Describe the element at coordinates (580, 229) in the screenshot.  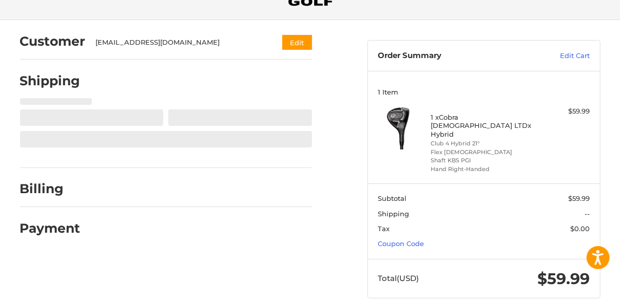
I see `span: $0.00` at that location.